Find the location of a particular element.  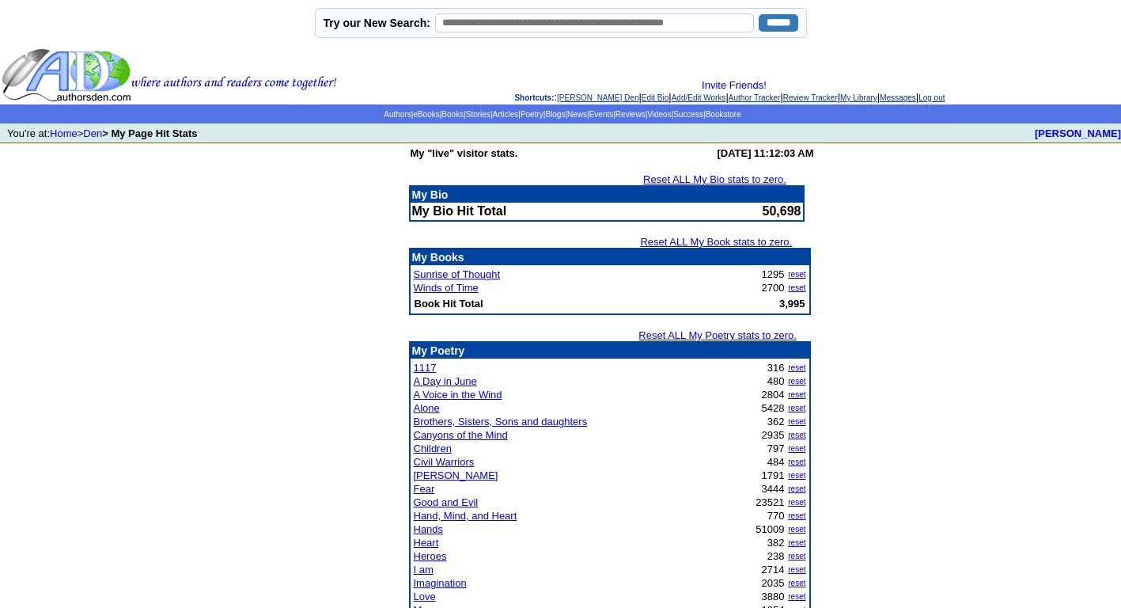

a: My Library is located at coordinates (859, 97).